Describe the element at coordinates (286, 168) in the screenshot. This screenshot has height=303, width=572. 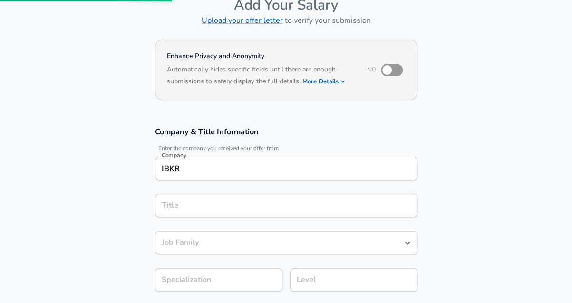
I see `input: Google` at that location.